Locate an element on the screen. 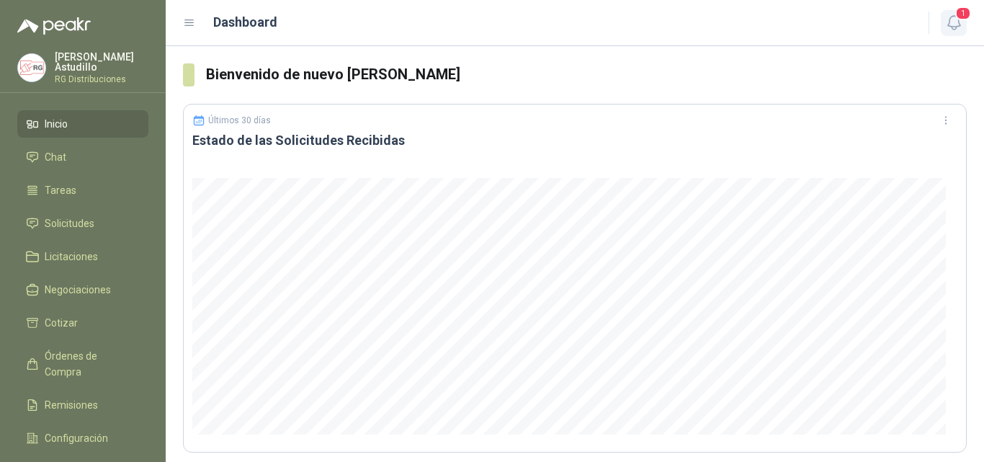 This screenshot has height=462, width=984. span: Remisiones is located at coordinates (71, 405).